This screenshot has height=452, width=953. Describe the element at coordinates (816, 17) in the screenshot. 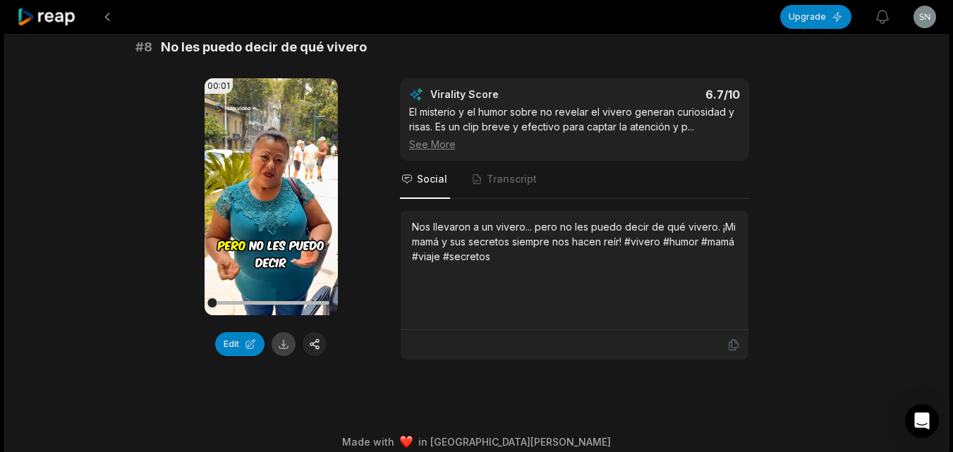

I see `button: Upgrade` at that location.